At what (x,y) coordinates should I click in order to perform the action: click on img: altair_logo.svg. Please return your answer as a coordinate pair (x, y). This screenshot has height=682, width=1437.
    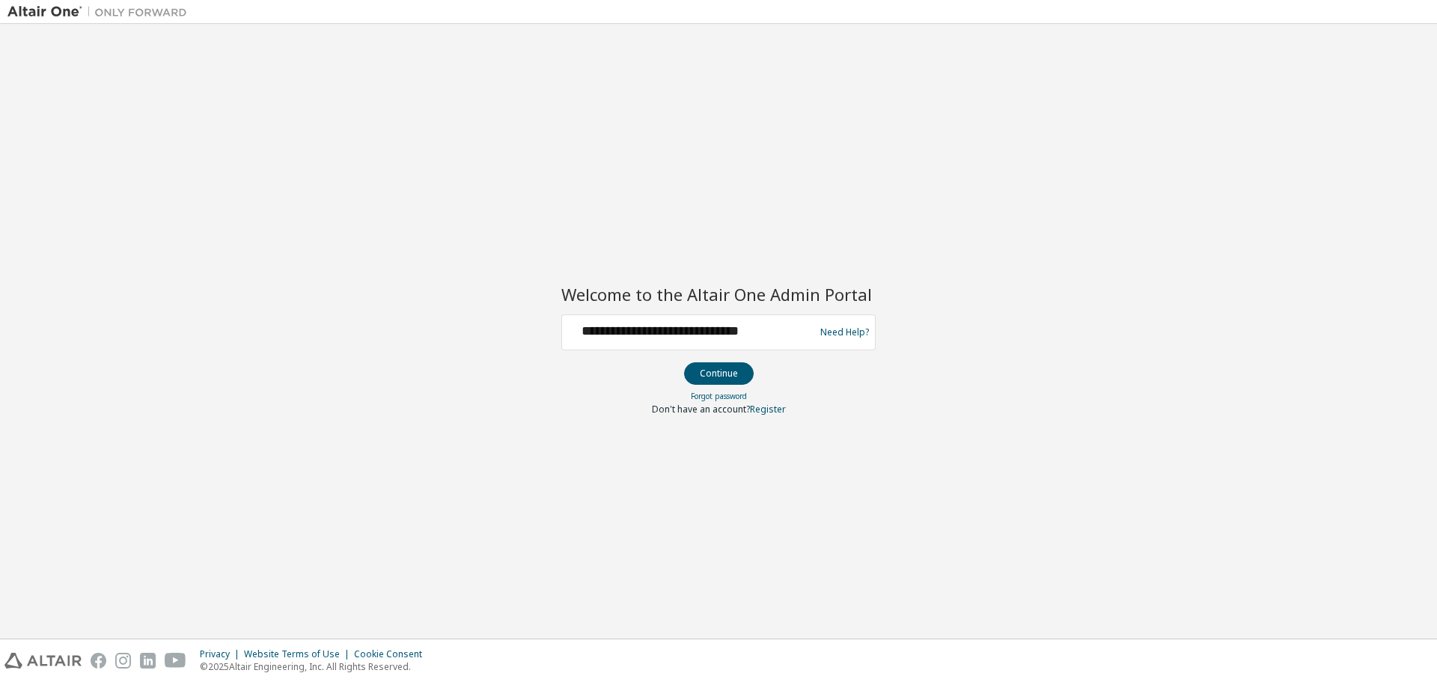
    Looking at the image, I should click on (43, 660).